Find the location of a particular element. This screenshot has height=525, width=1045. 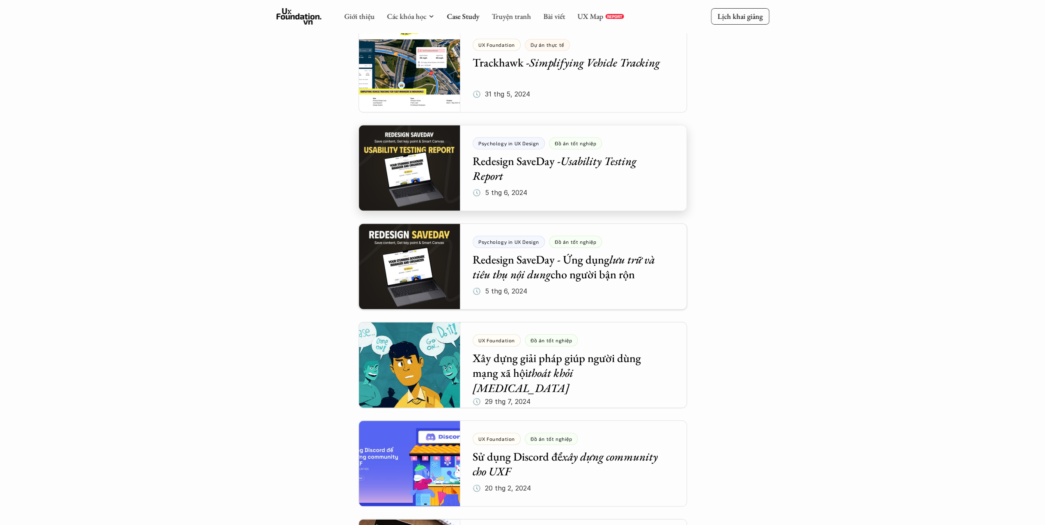

a: Giới thiệu is located at coordinates (359, 16).